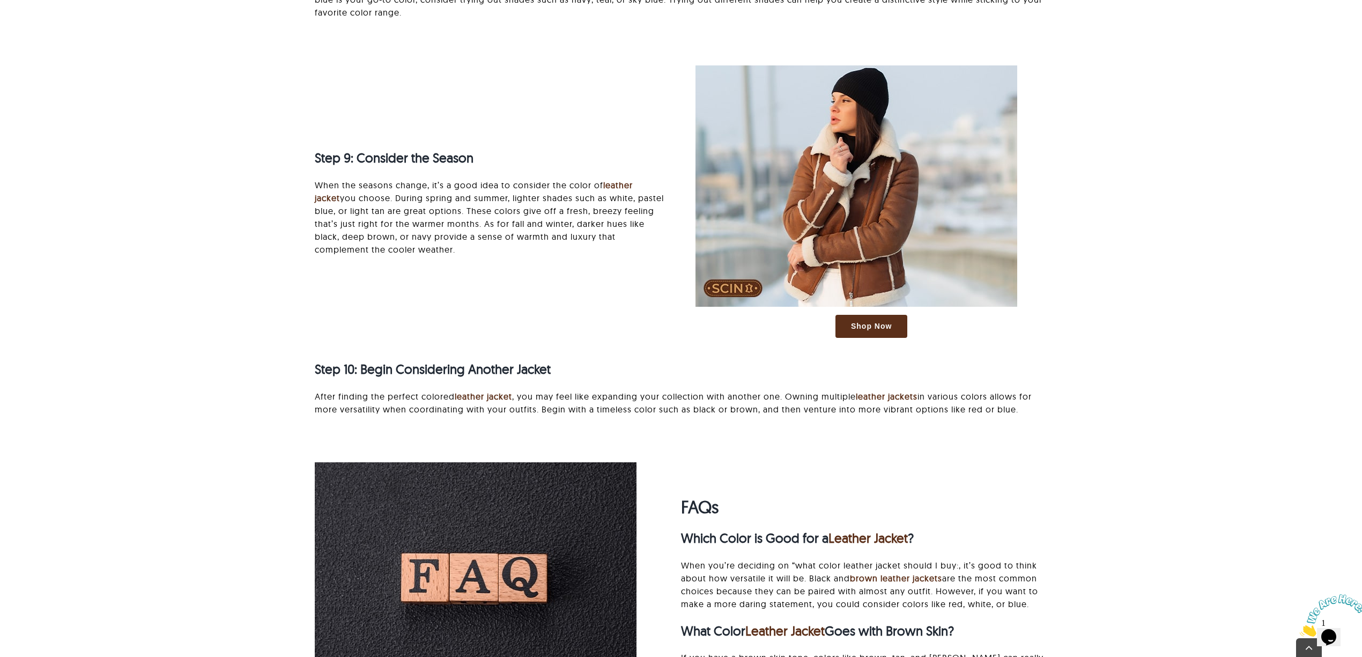  What do you see at coordinates (433, 369) in the screenshot?
I see `strong: Step 10: Begin Considering Another Jacket` at bounding box center [433, 369].